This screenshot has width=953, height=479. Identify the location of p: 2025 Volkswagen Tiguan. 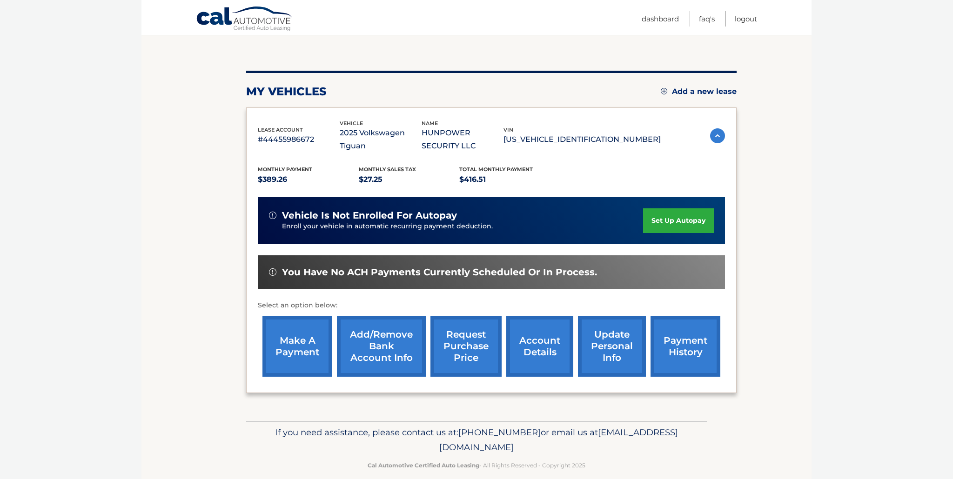
(381, 140).